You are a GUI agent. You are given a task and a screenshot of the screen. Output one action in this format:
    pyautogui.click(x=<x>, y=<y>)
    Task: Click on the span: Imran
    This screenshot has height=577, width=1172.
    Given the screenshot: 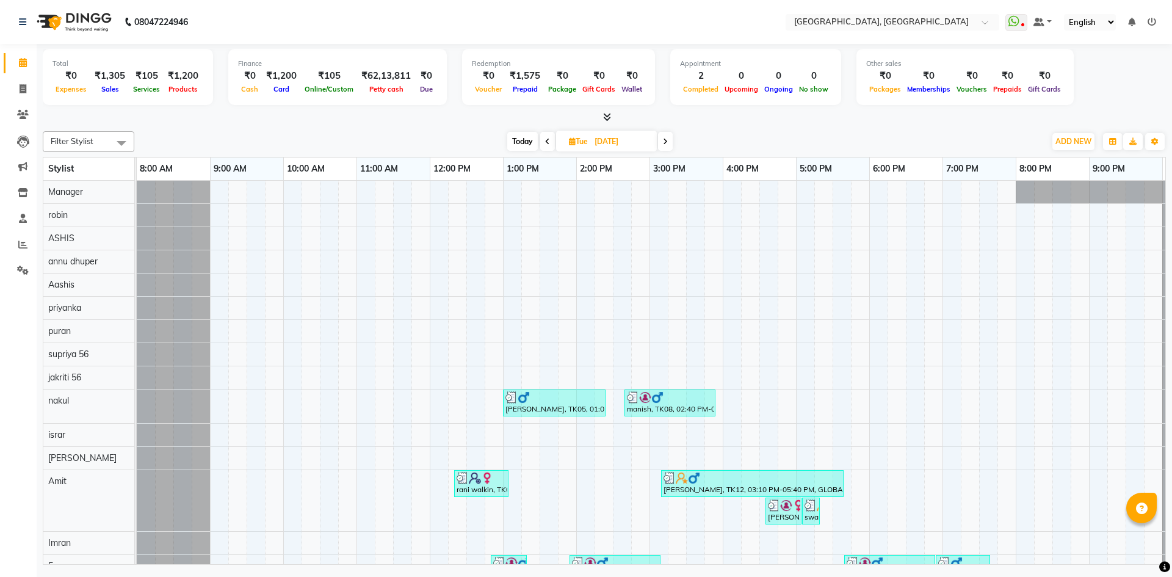 What is the action you would take?
    pyautogui.click(x=59, y=543)
    